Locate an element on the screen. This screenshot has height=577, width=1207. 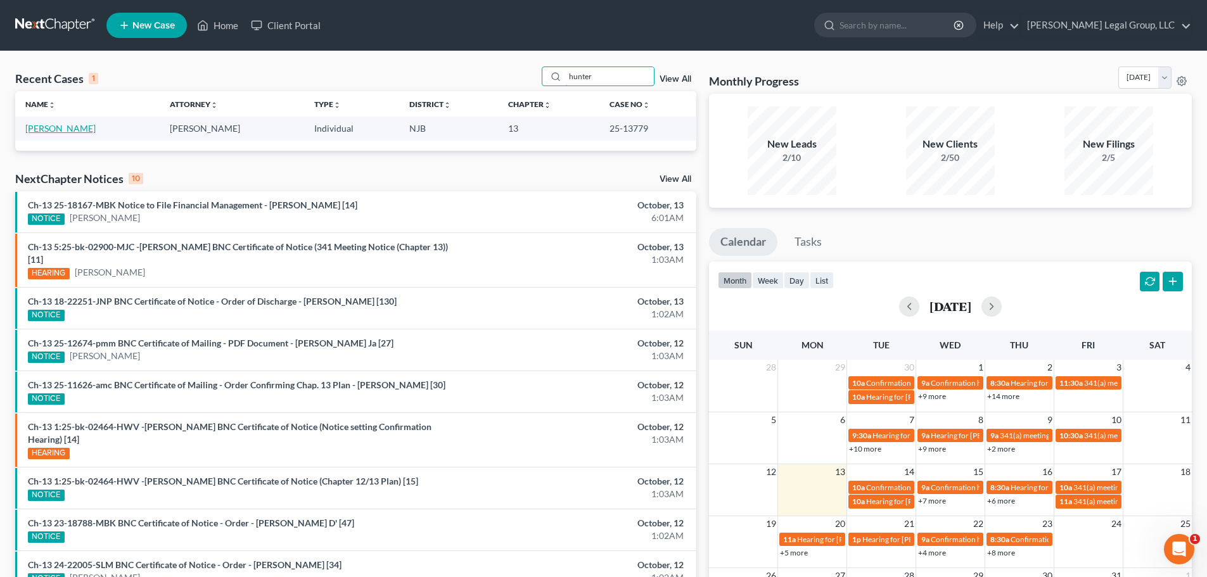
input: Search by name... is located at coordinates (897, 25).